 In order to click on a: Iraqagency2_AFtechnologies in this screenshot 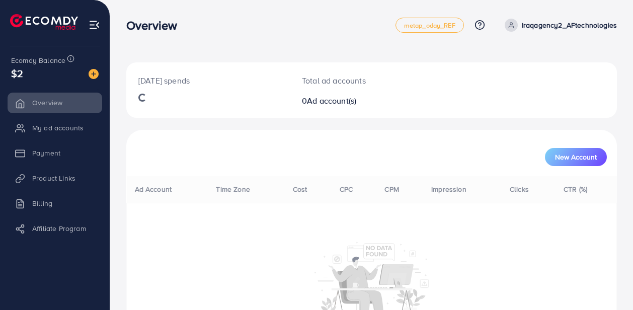, I will do `click(559, 25)`.